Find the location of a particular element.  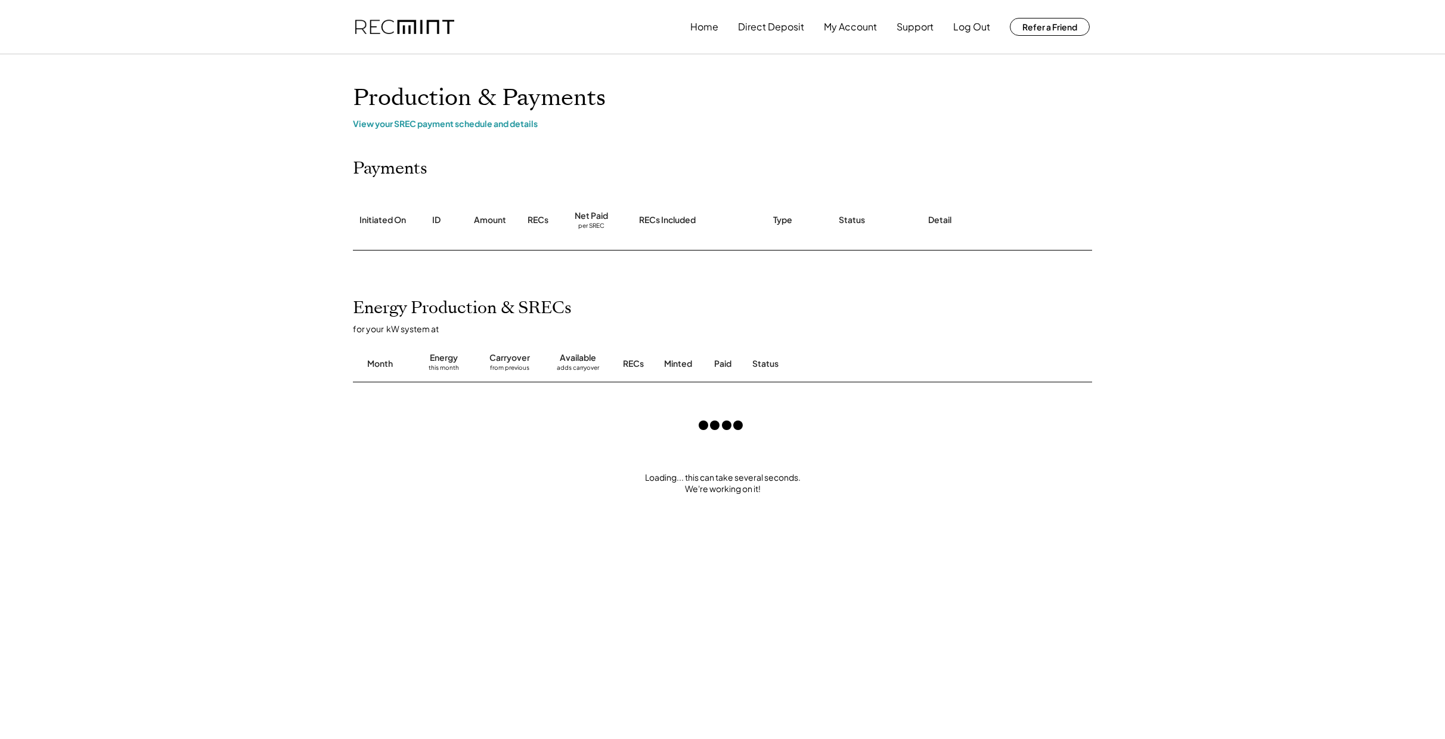

div: per SREC is located at coordinates (591, 226).